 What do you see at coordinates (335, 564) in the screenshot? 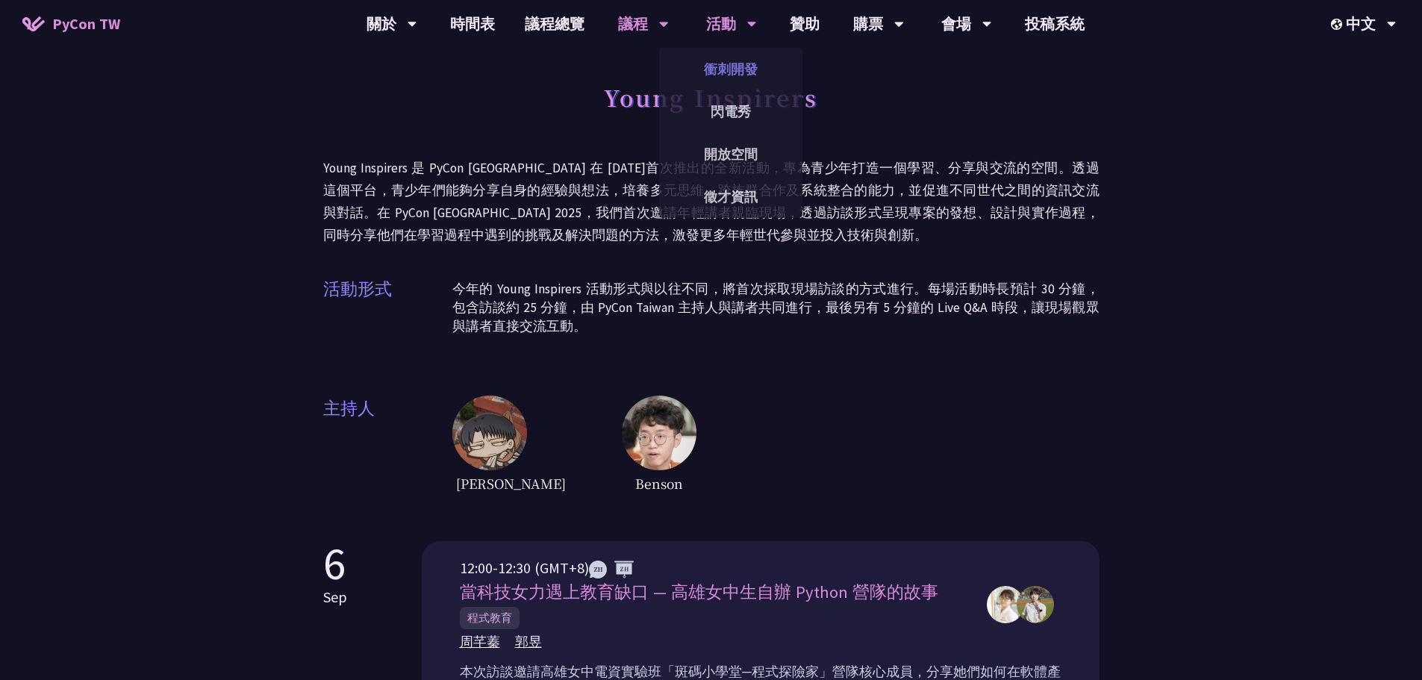
I see `p: 6` at bounding box center [335, 564].